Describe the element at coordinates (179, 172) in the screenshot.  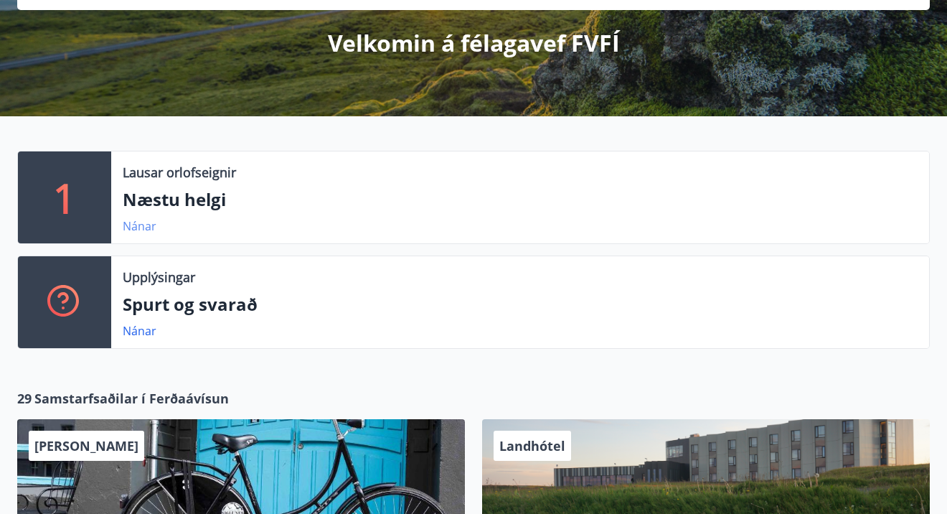
I see `p: Lausar orlofseignir` at that location.